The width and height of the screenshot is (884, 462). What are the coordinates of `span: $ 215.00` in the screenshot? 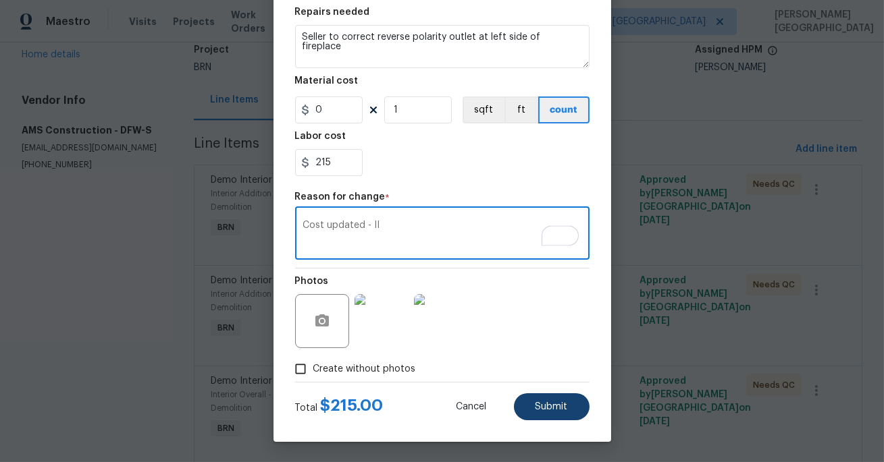 It's located at (352, 406).